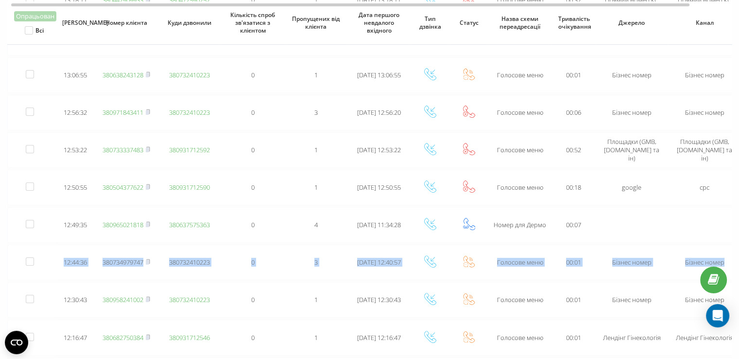  Describe the element at coordinates (520, 224) in the screenshot. I see `td: Номер для Дермо` at that location.